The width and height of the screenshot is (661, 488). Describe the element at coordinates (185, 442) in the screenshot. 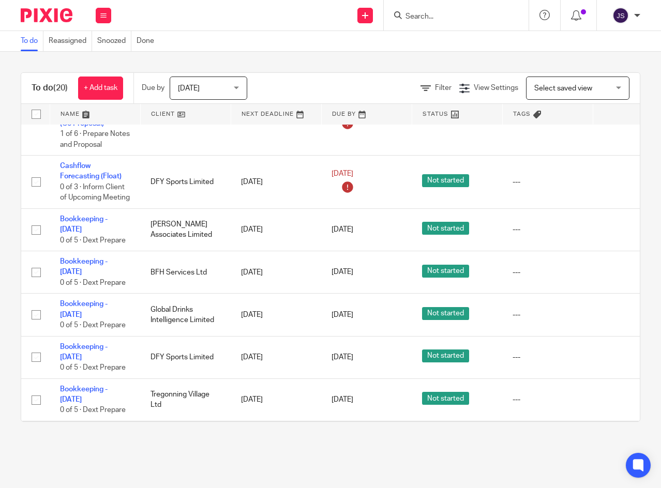

I see `td: International Sports Consulting Limited` at that location.